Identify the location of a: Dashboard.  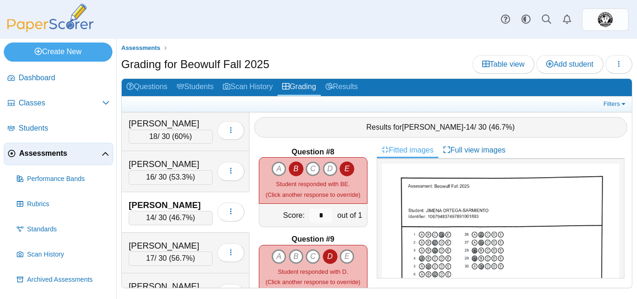
(58, 78).